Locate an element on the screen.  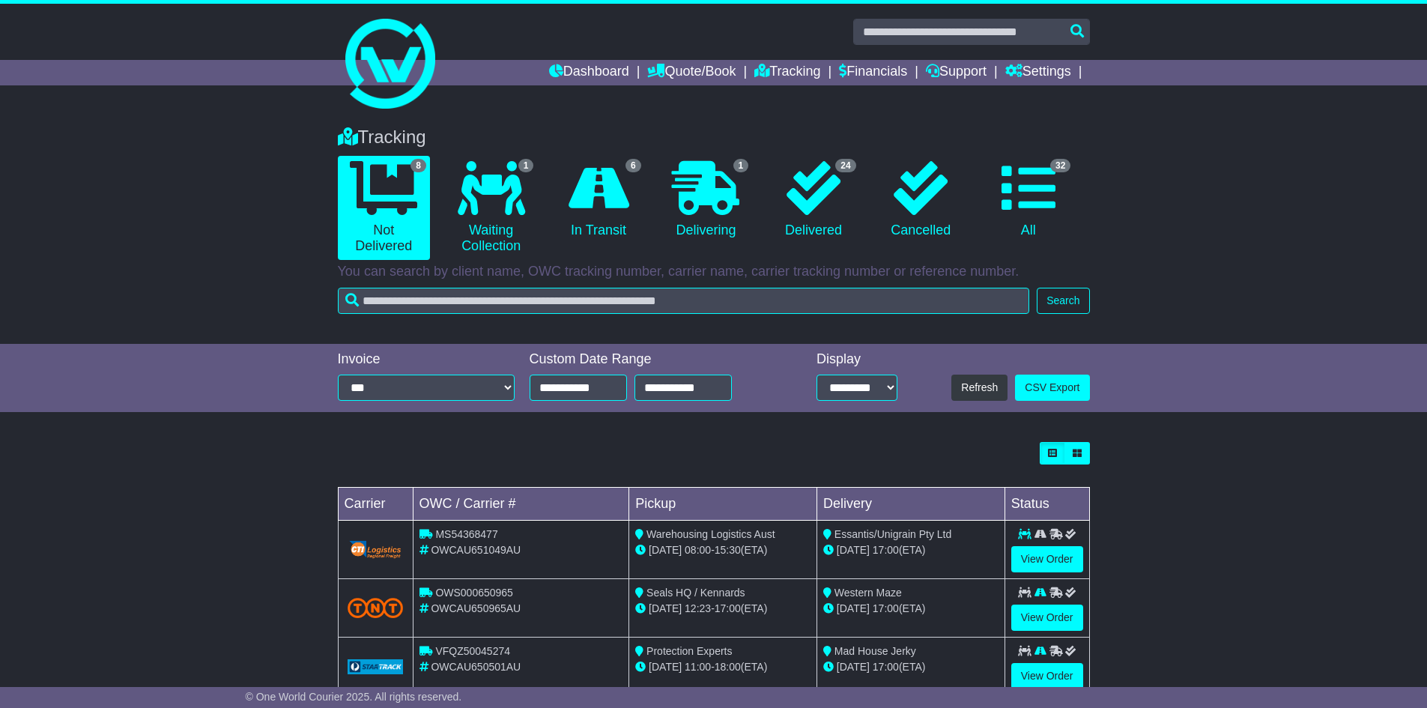
td: Carrier is located at coordinates (375, 504).